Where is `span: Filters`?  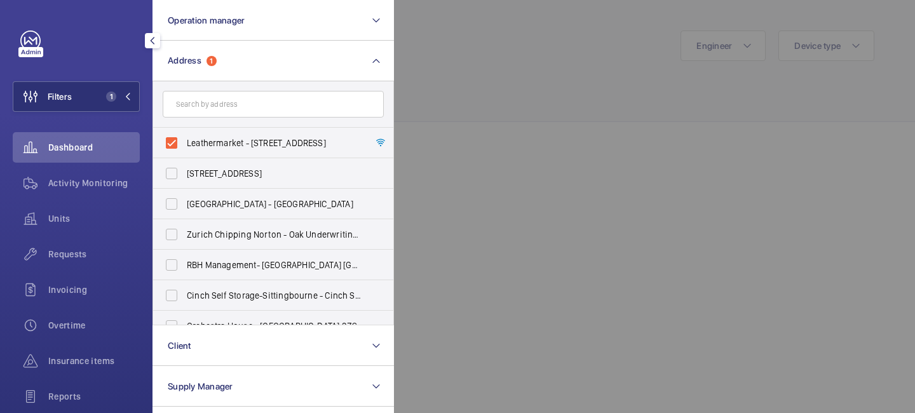
span: Filters is located at coordinates (60, 97).